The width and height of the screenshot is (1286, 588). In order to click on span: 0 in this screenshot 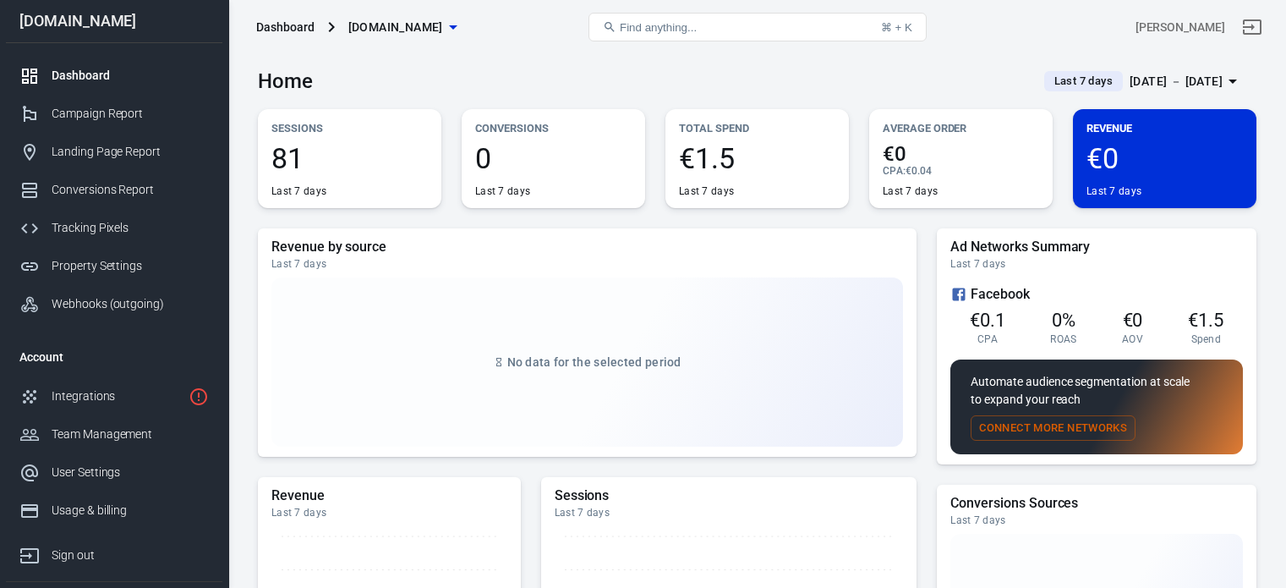, I will do `click(553, 158)`.